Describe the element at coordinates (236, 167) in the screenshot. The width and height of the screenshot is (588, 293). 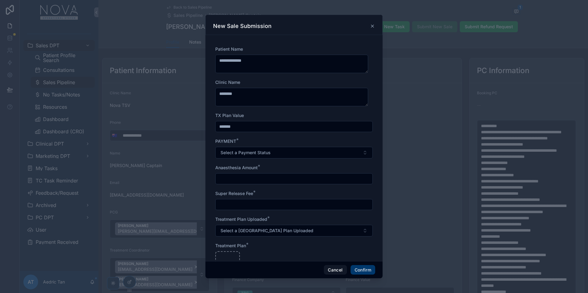
I see `span: Anaesthesia Amount` at that location.